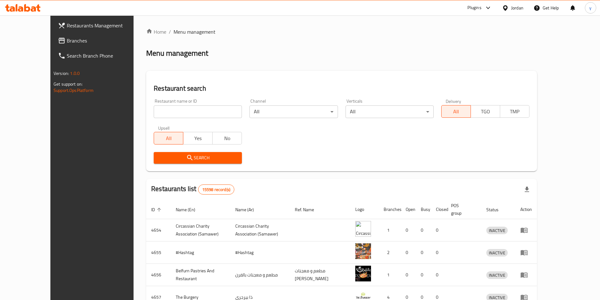  I want to click on button: Yes, so click(198, 138).